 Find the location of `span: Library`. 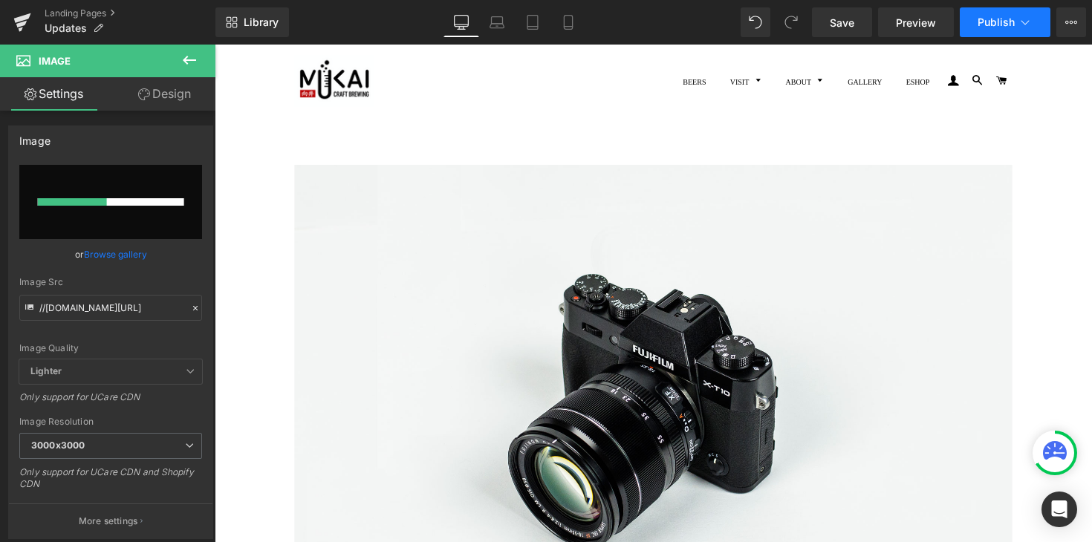

span: Library is located at coordinates (261, 22).